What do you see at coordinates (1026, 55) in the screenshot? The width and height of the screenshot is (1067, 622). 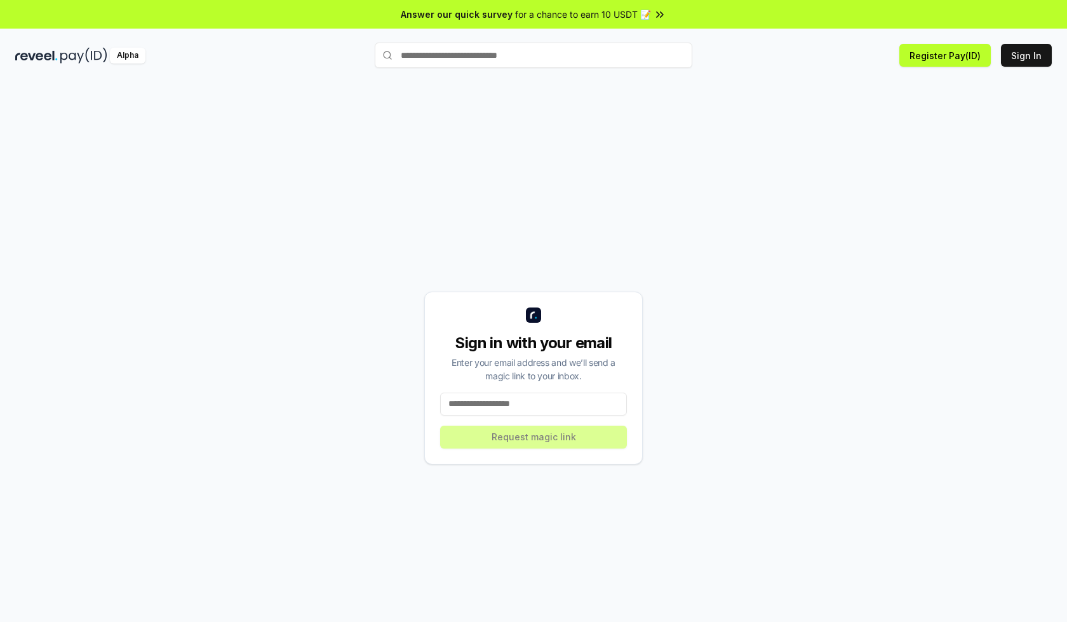 I see `button: Sign In` at bounding box center [1026, 55].